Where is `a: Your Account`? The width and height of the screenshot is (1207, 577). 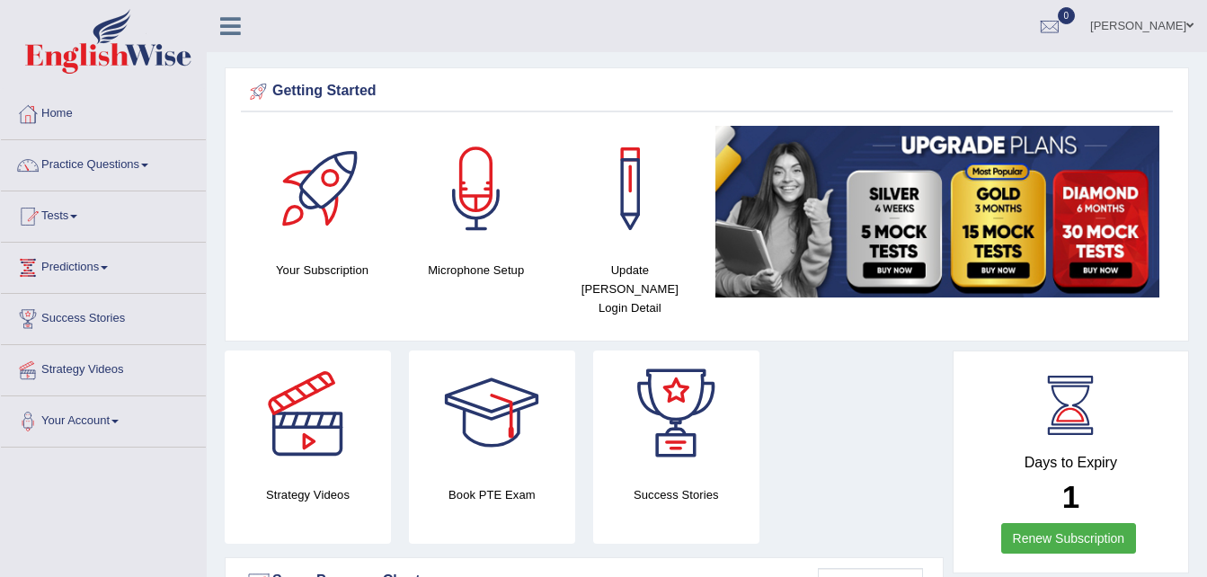 a: Your Account is located at coordinates (103, 419).